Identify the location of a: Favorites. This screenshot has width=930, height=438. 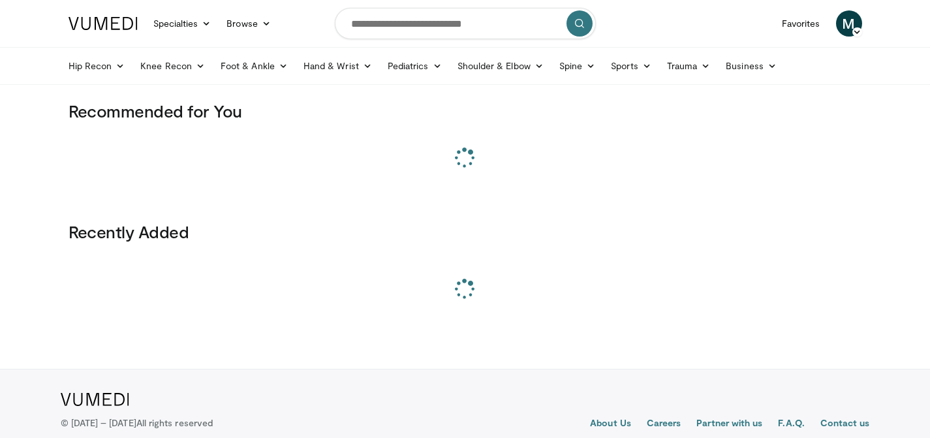
(801, 24).